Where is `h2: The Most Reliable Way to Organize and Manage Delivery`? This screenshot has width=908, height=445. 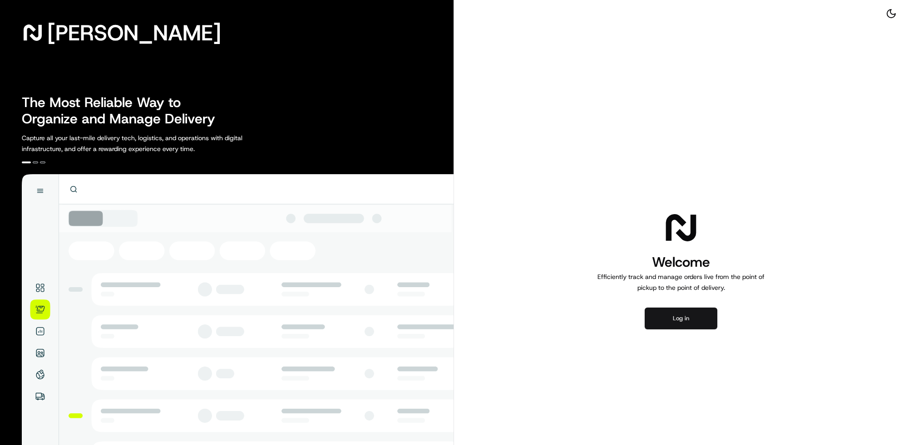
h2: The Most Reliable Way to Organize and Manage Delivery is located at coordinates (123, 111).